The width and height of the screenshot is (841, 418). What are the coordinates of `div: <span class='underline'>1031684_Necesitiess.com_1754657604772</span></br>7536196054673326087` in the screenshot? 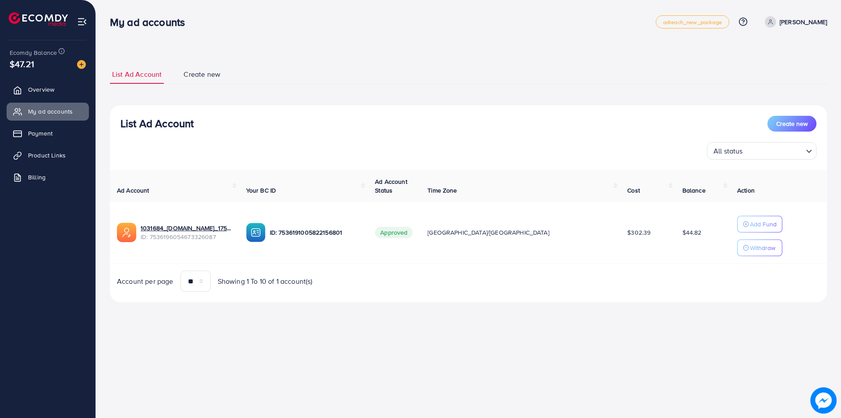 It's located at (186, 232).